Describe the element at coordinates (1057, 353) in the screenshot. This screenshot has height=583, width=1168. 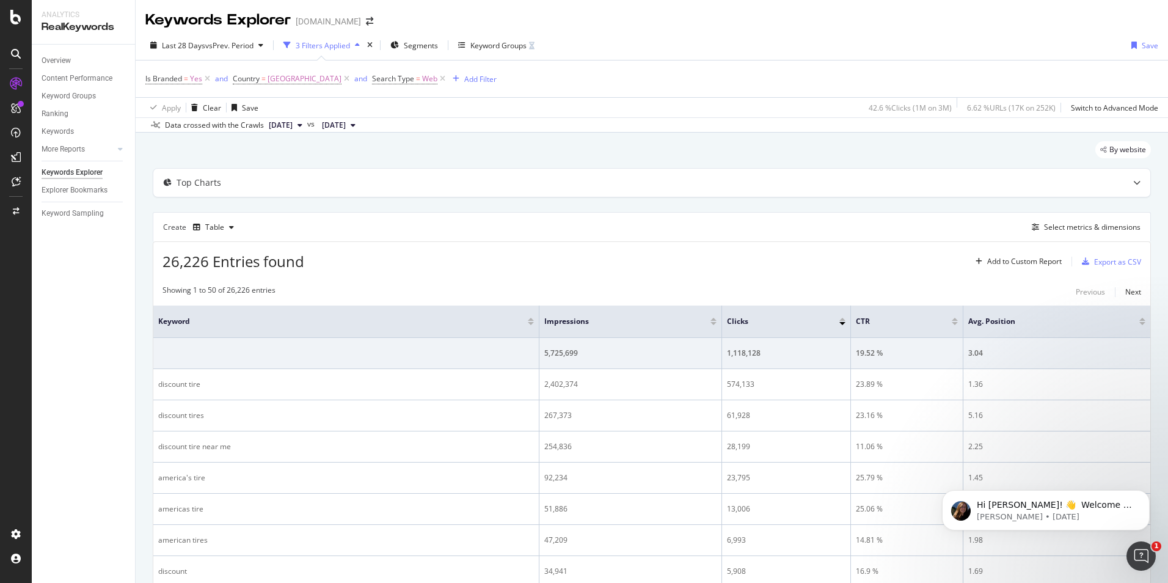
I see `div: 3.04` at that location.